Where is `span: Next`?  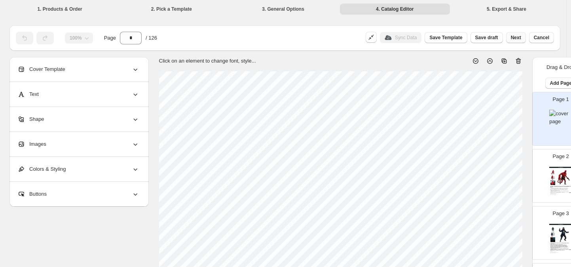 span: Next is located at coordinates (516, 38).